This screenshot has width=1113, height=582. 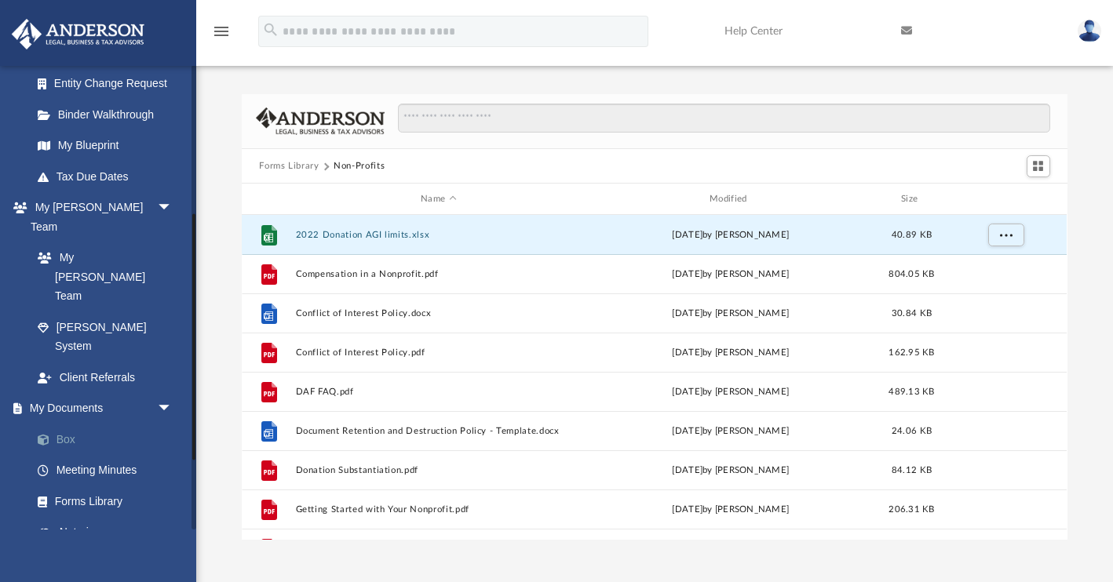 I want to click on button: Forms Library, so click(x=289, y=166).